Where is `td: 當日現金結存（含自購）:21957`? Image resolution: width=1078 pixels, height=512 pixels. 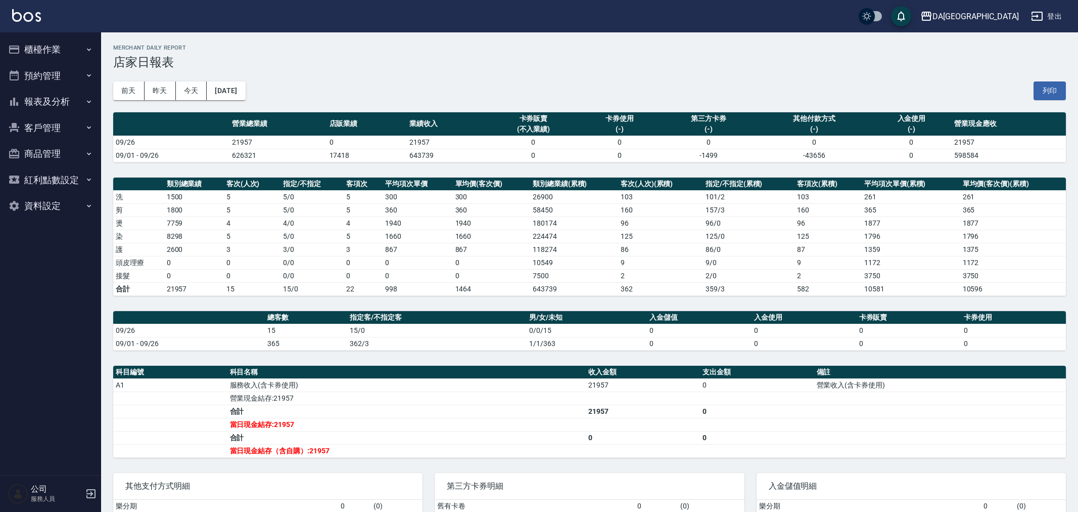 td: 當日現金結存（含自購）:21957 is located at coordinates (407, 450).